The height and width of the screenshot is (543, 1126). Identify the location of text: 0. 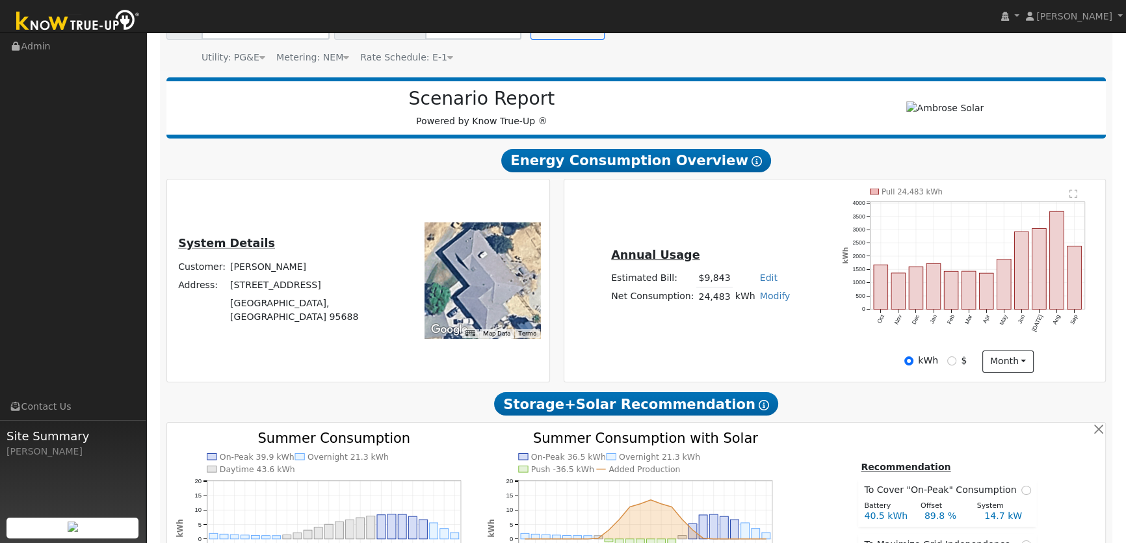
(863, 309).